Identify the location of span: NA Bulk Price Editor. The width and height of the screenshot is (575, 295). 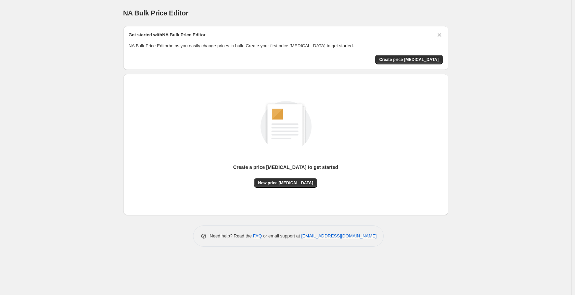
(156, 13).